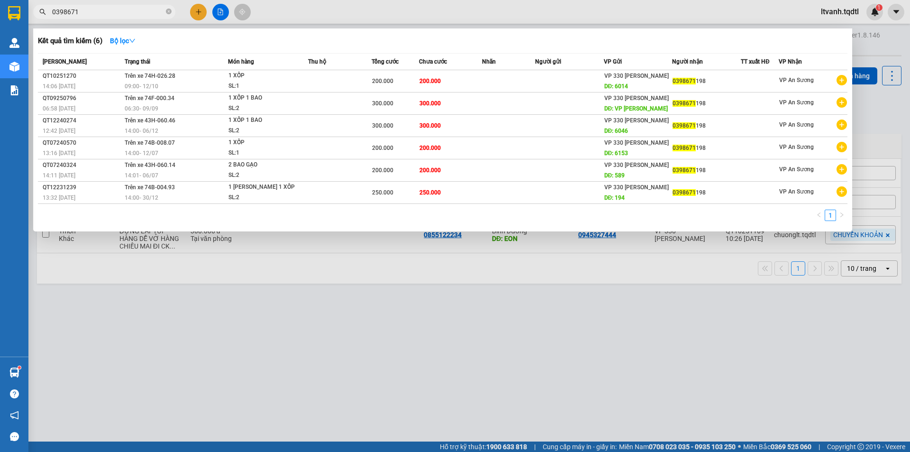  Describe the element at coordinates (150, 187) in the screenshot. I see `span: Trên xe 74B-004.93` at that location.